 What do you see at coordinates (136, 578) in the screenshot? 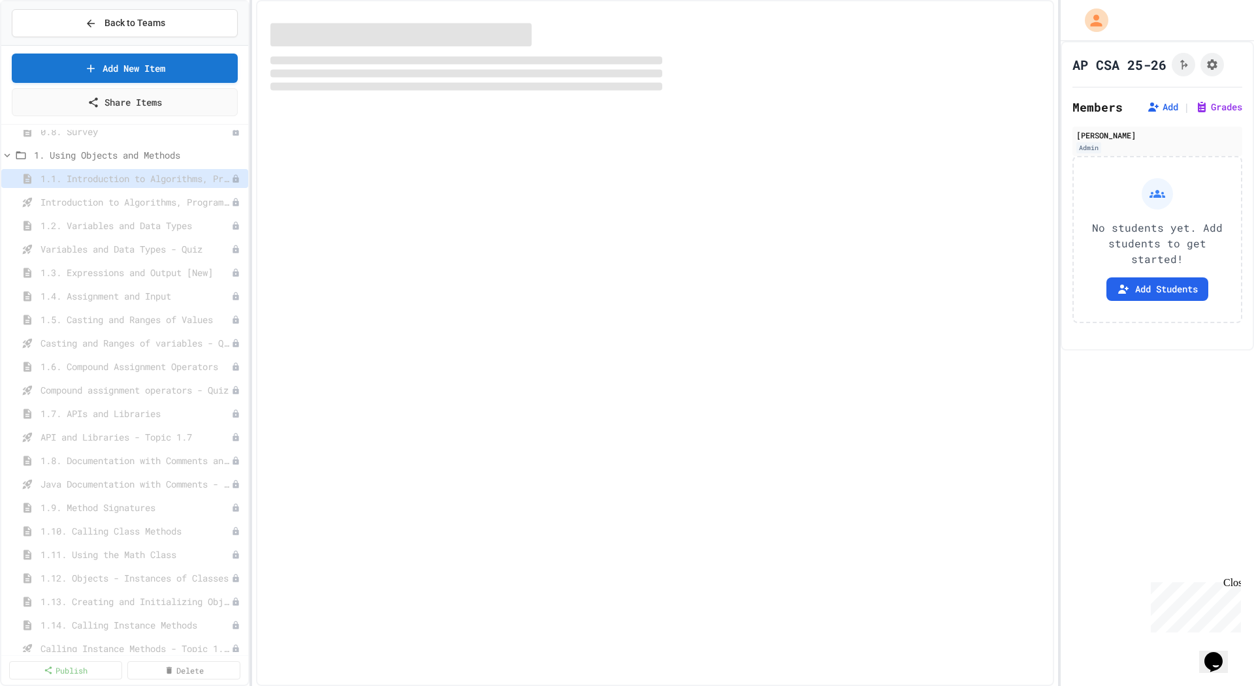
I see `span: 1.12. Objects - Instances of Classes` at bounding box center [136, 578].